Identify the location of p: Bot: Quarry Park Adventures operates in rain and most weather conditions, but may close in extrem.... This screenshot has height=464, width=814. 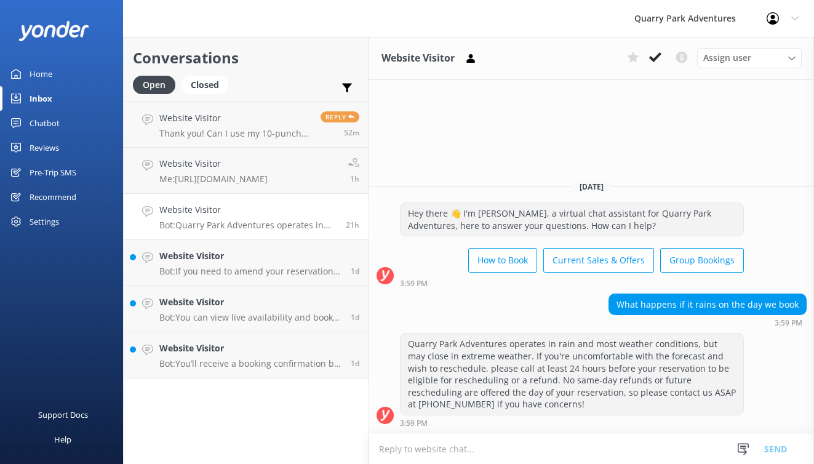
(248, 225).